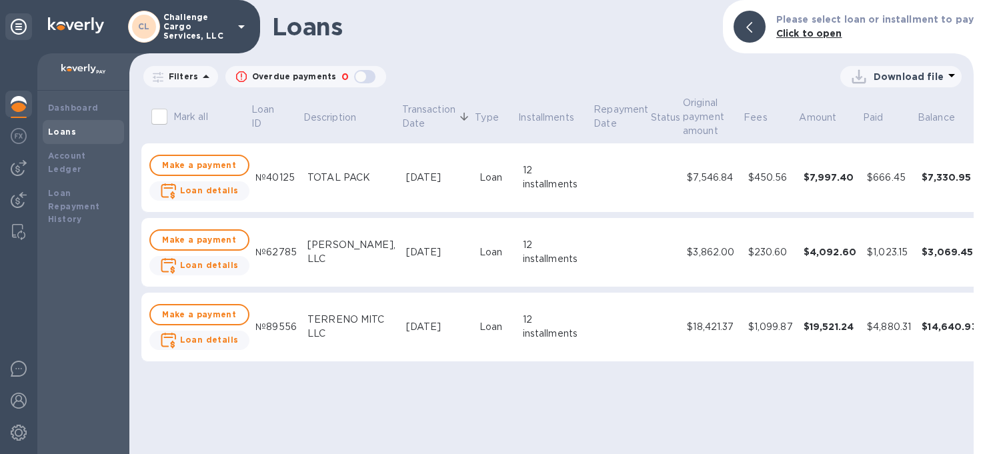  I want to click on span: Loan ID, so click(276, 117).